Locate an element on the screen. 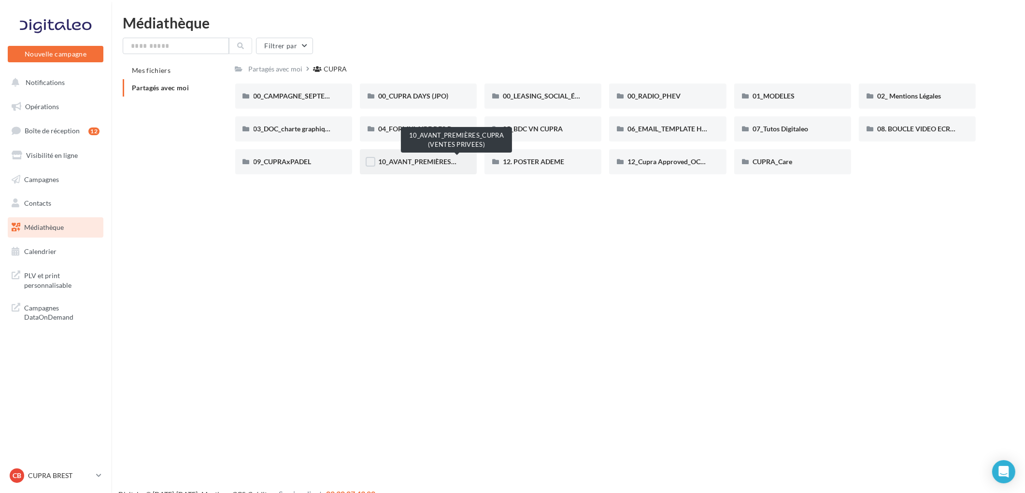  span: PLV et print personnalisable is located at coordinates (62, 279).